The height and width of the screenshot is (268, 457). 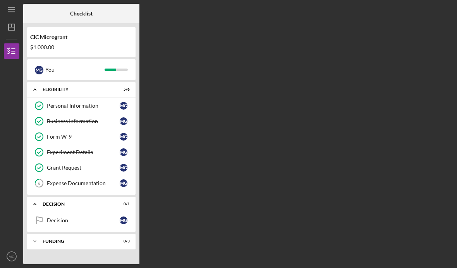 I want to click on a: Experiment DetailsMG, so click(x=81, y=152).